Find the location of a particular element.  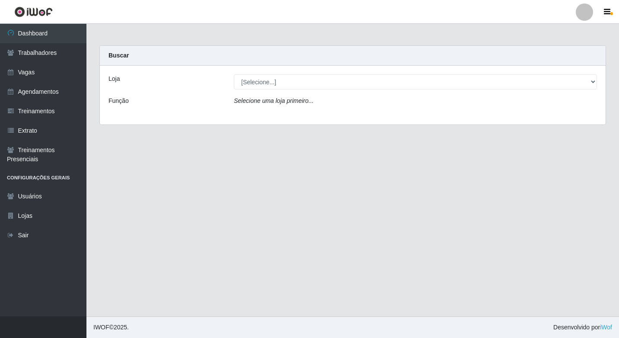

a: iWof is located at coordinates (606, 327).